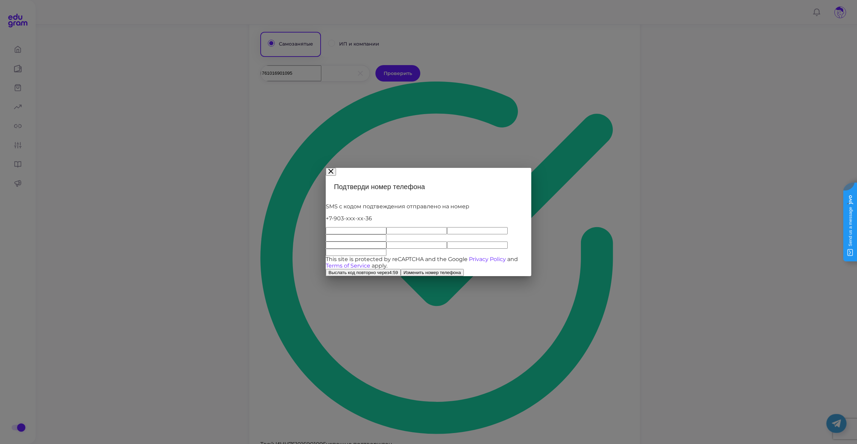 Image resolution: width=857 pixels, height=444 pixels. I want to click on button: Изменить номер телефона, so click(432, 272).